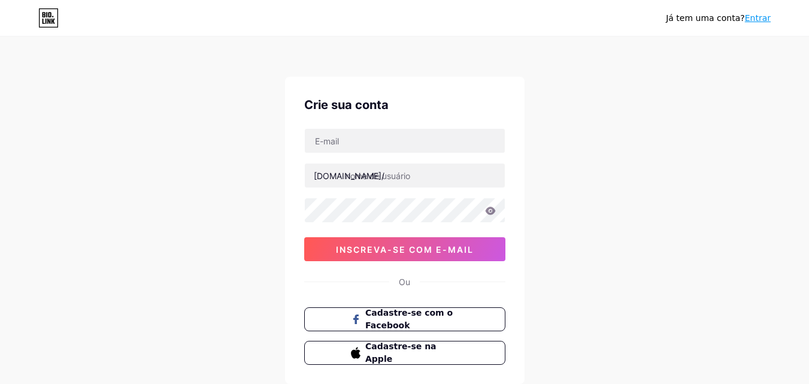 Image resolution: width=809 pixels, height=384 pixels. I want to click on font: Crie sua conta, so click(346, 105).